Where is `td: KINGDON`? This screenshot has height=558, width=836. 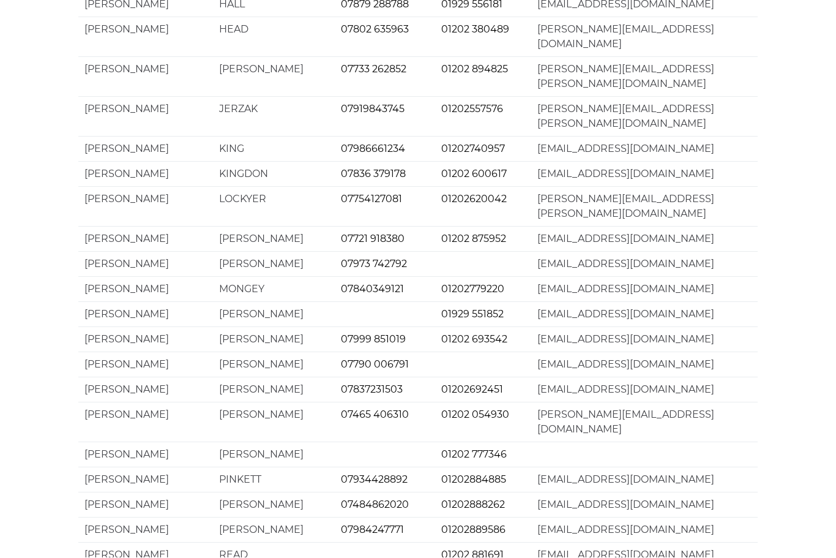 td: KINGDON is located at coordinates (274, 174).